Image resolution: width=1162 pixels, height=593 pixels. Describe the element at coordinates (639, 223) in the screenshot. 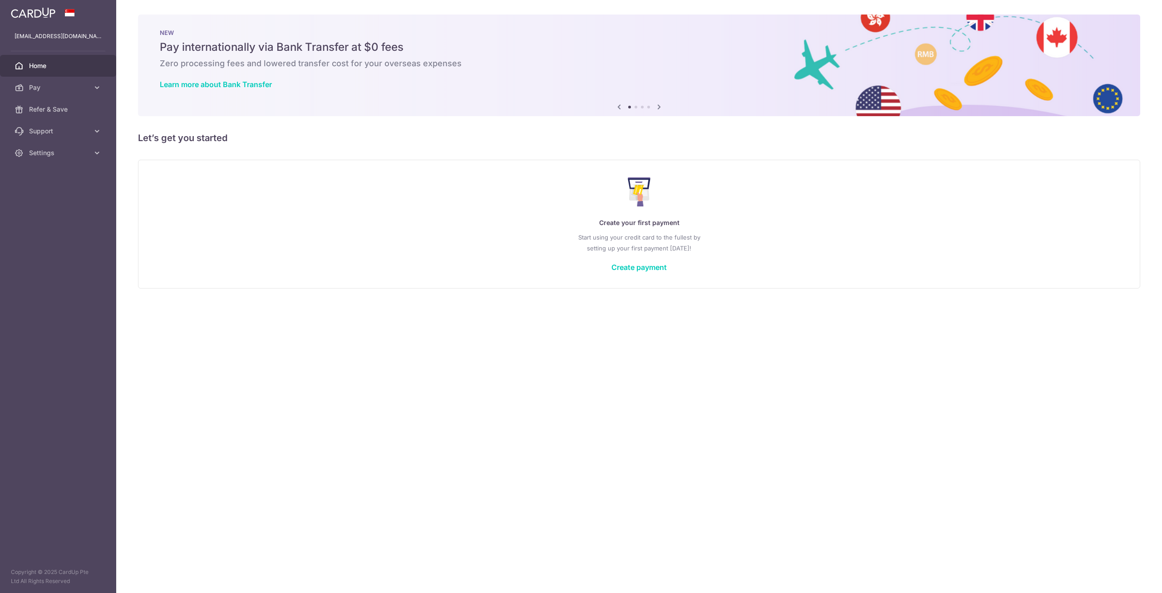

I see `p: Create your first payment` at that location.